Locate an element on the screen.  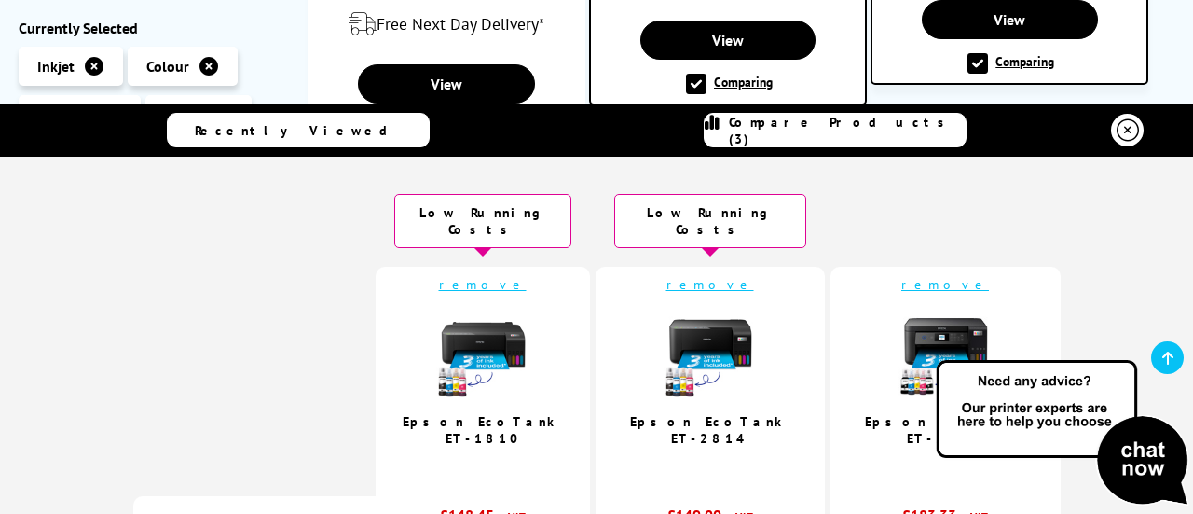
img: epson-et-1810-ink-included-usp-small.jpg is located at coordinates (483, 353).